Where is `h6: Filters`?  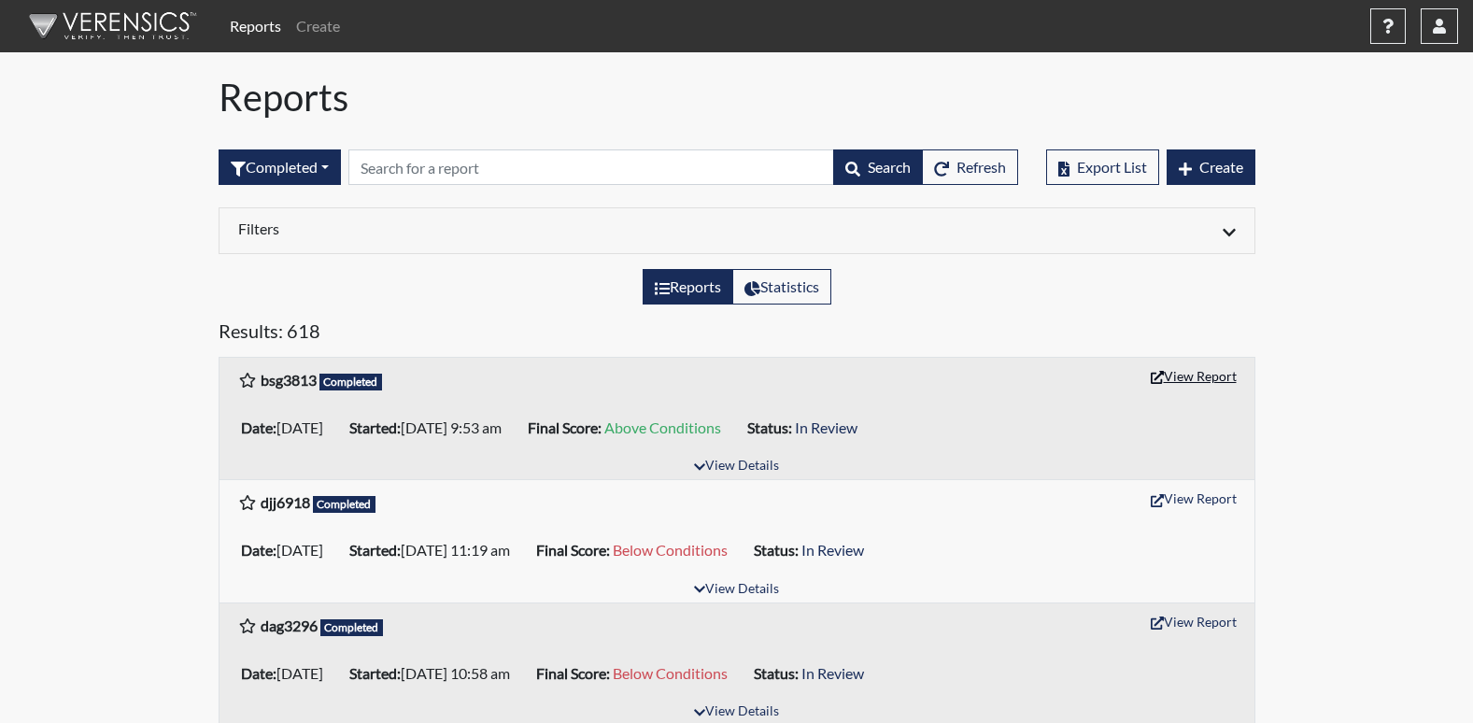 h6: Filters is located at coordinates (480, 228).